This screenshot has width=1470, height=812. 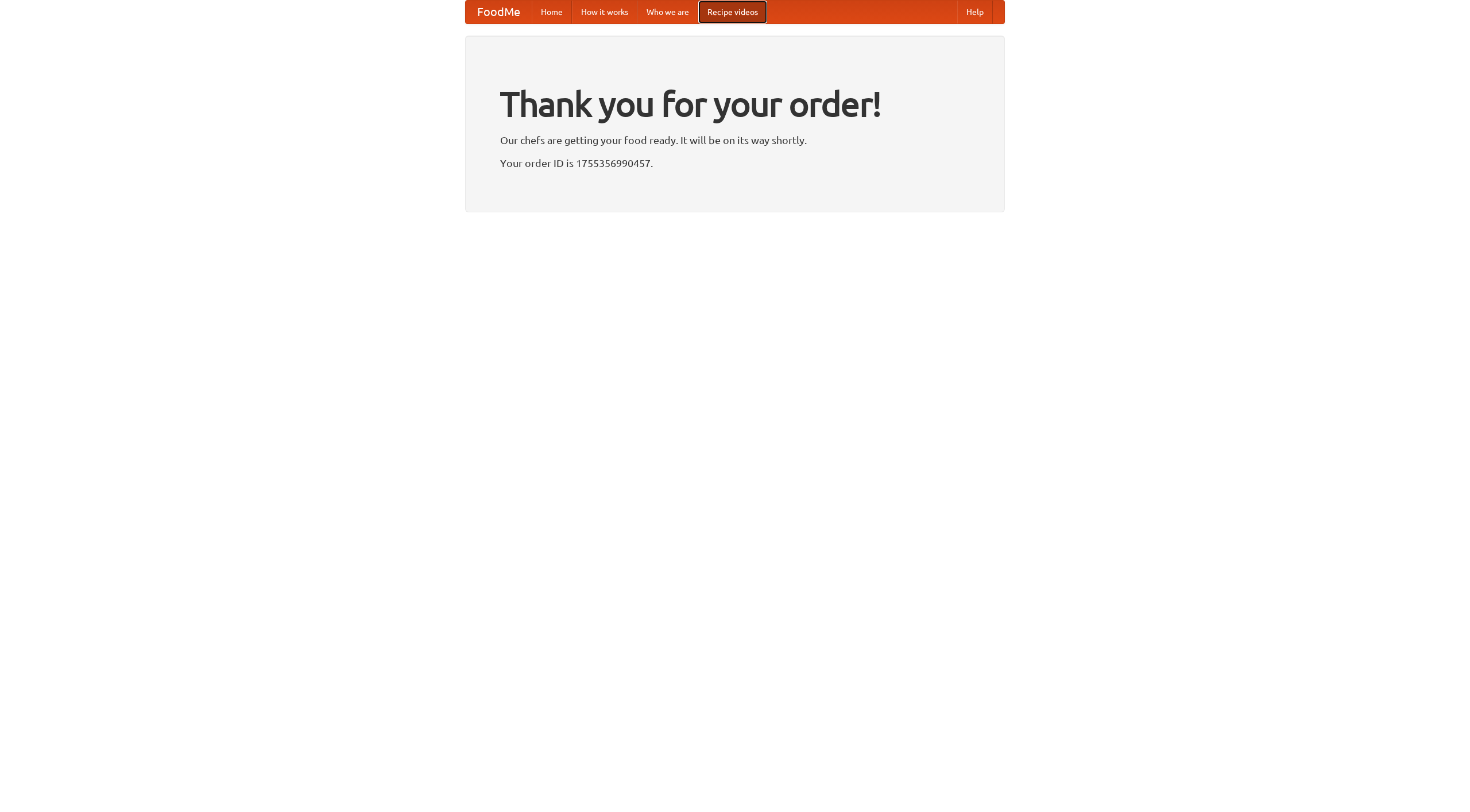 What do you see at coordinates (552, 12) in the screenshot?
I see `a: Home` at bounding box center [552, 12].